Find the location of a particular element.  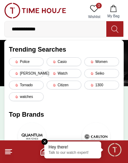

div: Hey there! is located at coordinates (73, 148).